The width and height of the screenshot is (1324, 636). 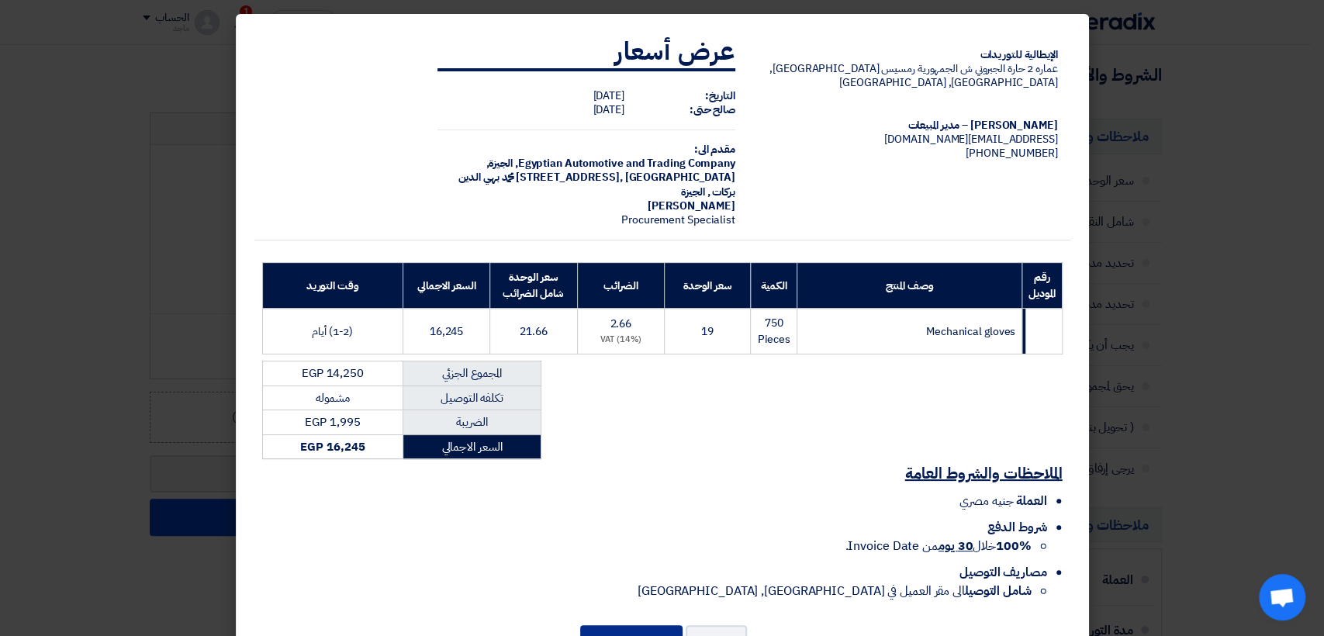 What do you see at coordinates (332, 285) in the screenshot?
I see `th: وقت التوريد` at bounding box center [332, 285].